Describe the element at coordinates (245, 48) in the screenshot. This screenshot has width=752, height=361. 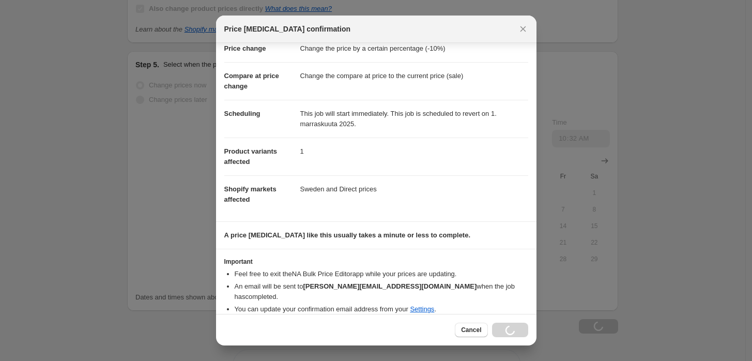
I see `span: Price change` at that location.